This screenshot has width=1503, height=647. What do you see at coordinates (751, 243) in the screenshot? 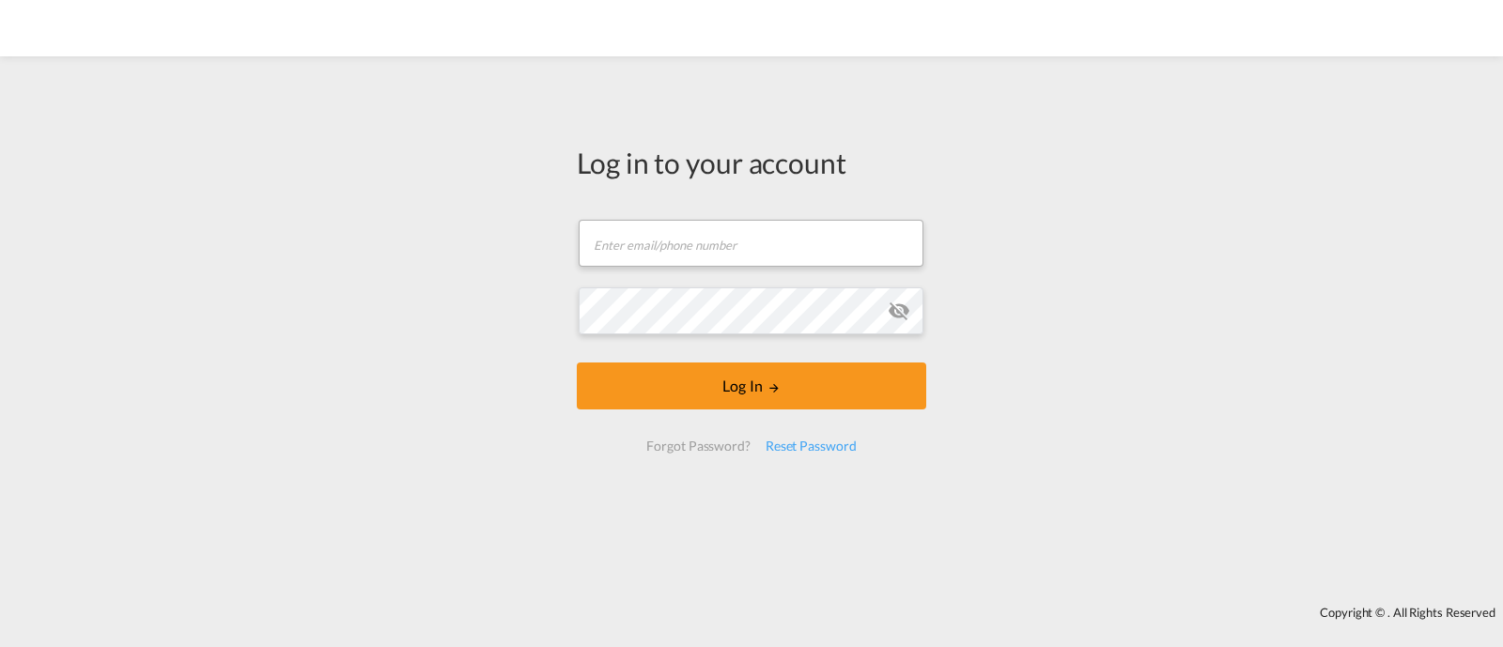
I see `input: Enter email/phone number` at bounding box center [751, 243].